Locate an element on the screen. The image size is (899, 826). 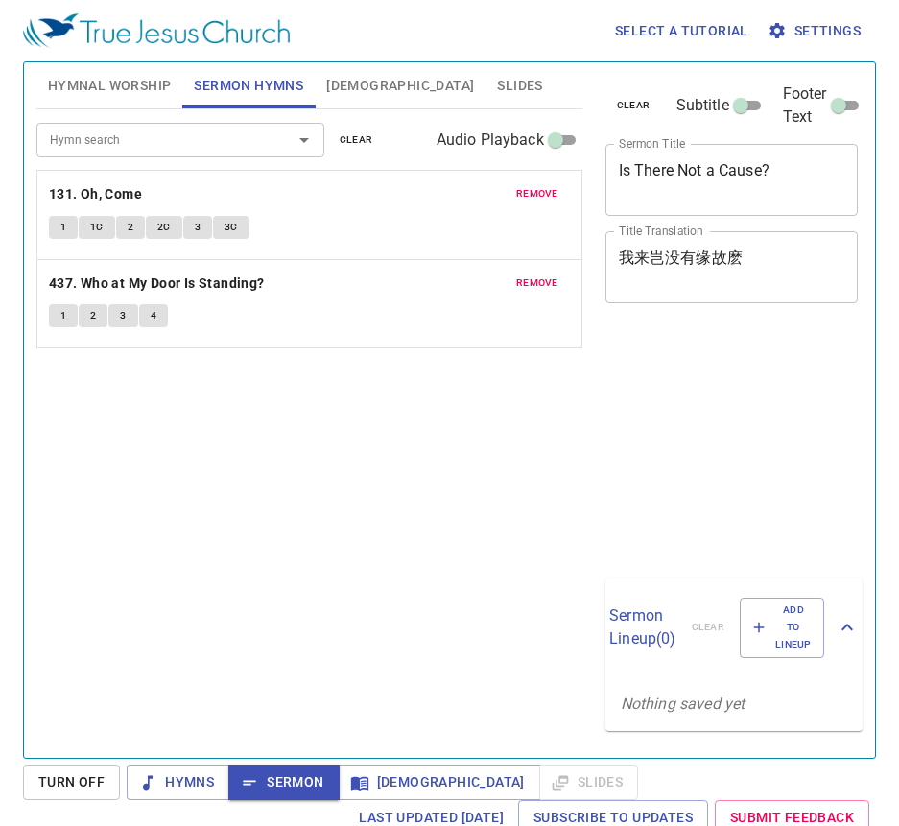
span: Audio Playback is located at coordinates (490, 140).